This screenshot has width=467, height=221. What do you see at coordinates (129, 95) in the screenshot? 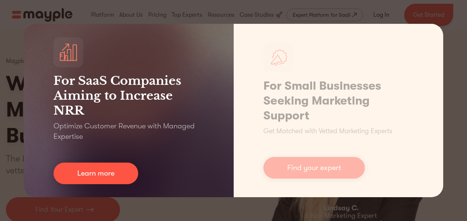
I see `h3: For SaaS Companies Aiming to Increase NRR` at bounding box center [129, 95].